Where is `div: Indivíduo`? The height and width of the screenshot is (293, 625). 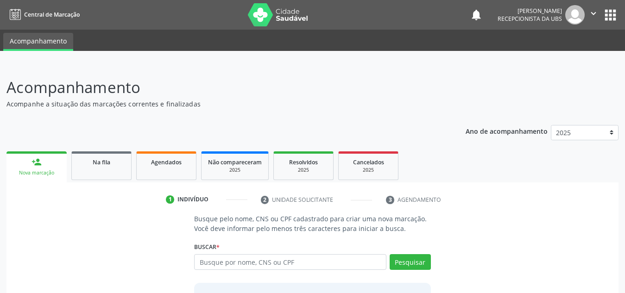 div: Indivíduo is located at coordinates (193, 200).